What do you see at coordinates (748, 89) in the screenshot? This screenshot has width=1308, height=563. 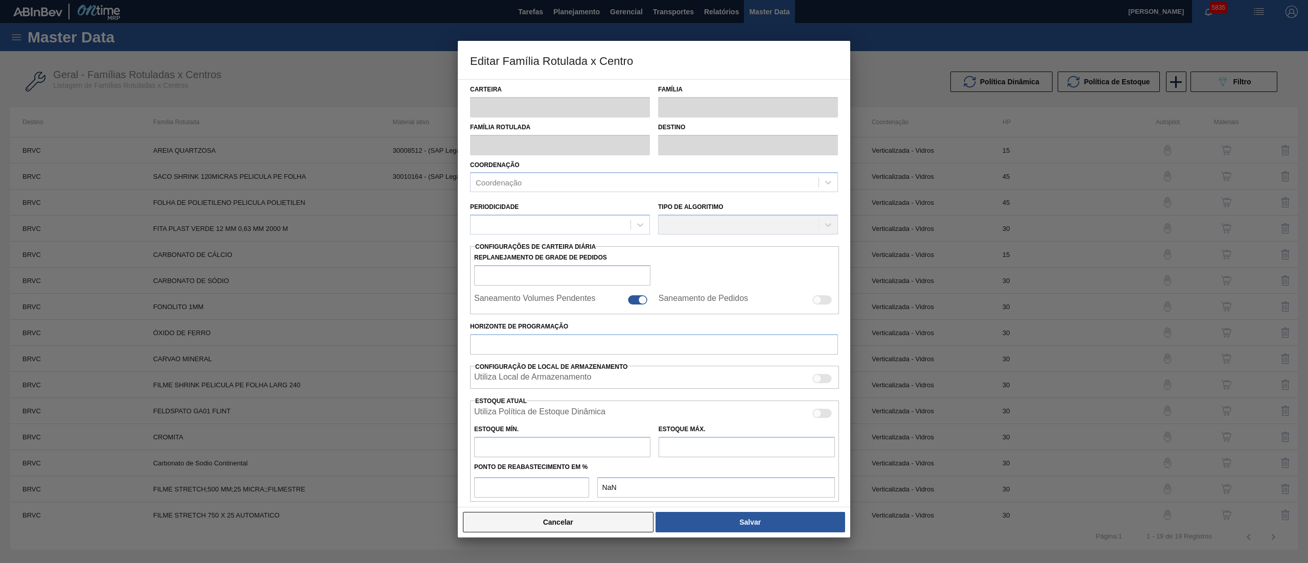 I see `label: Família` at bounding box center [748, 89].